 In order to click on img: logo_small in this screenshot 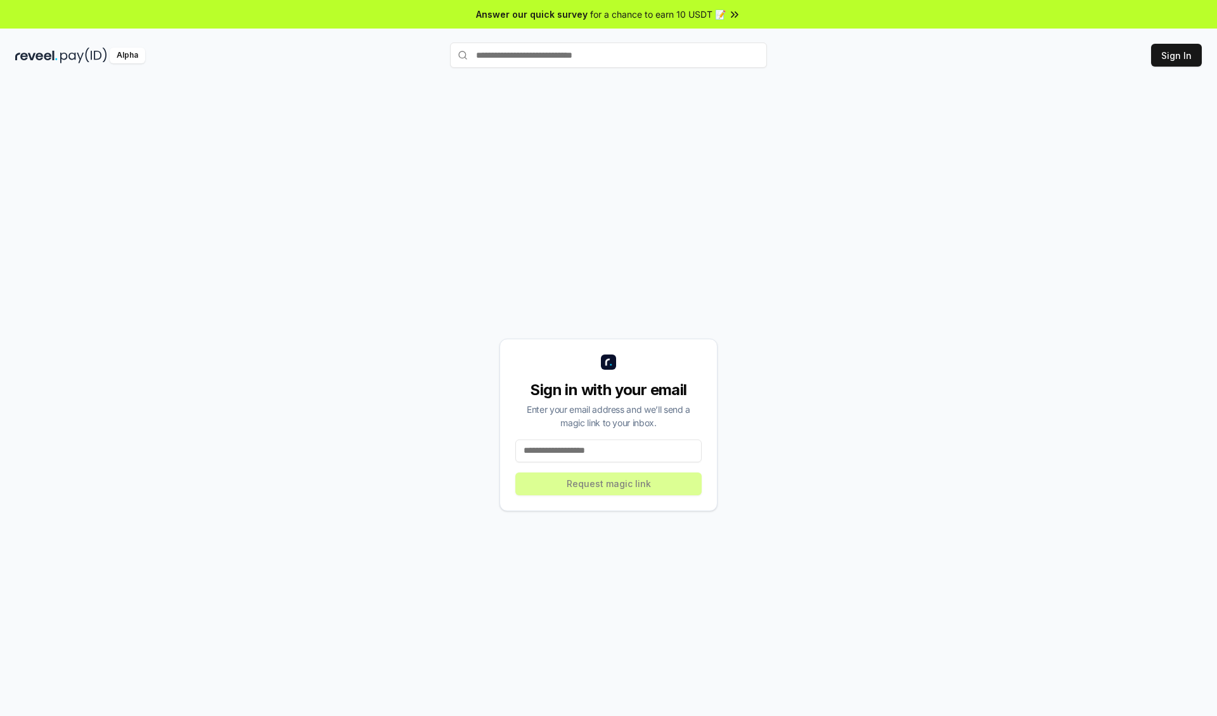, I will do `click(609, 362)`.